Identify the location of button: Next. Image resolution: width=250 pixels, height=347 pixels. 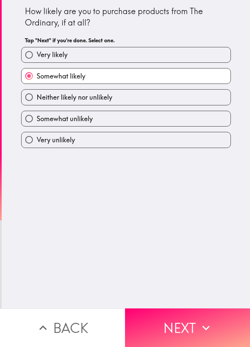
(187, 327).